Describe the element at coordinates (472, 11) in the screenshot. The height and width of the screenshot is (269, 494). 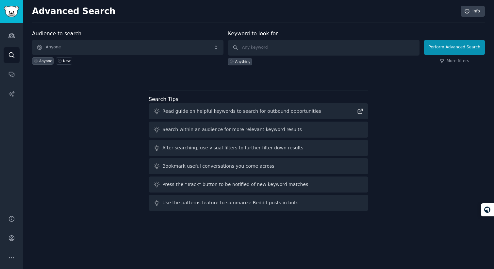
I see `a: Info` at that location.